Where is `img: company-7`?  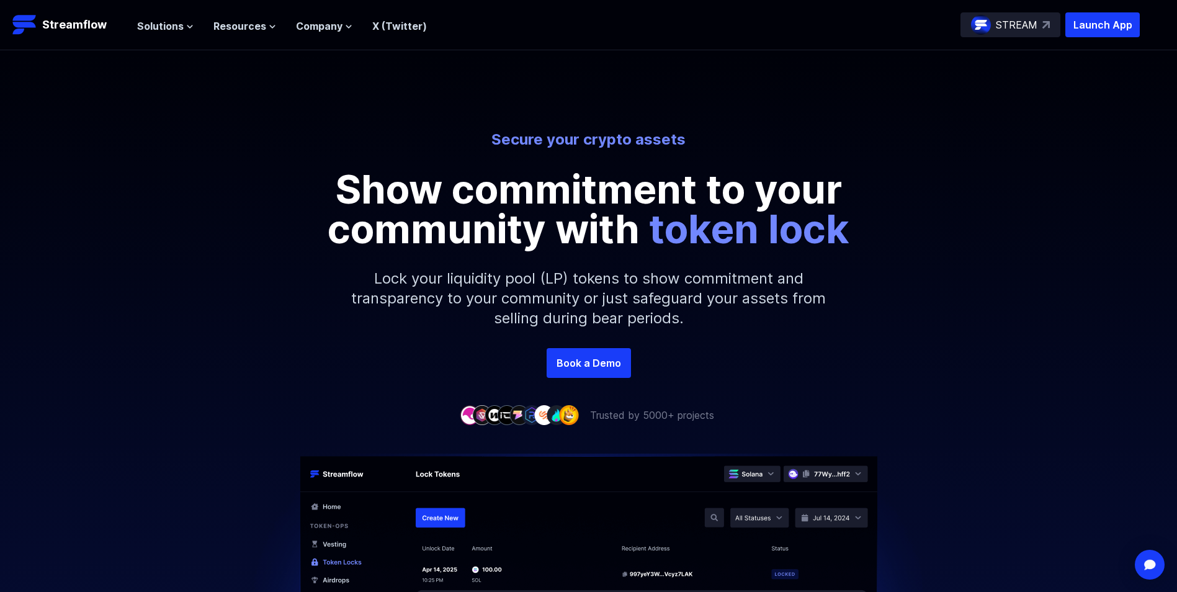
img: company-7 is located at coordinates (544, 414).